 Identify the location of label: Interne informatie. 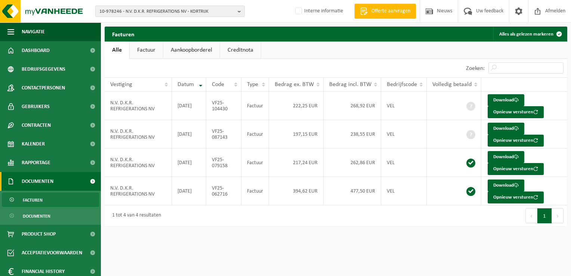
(318, 11).